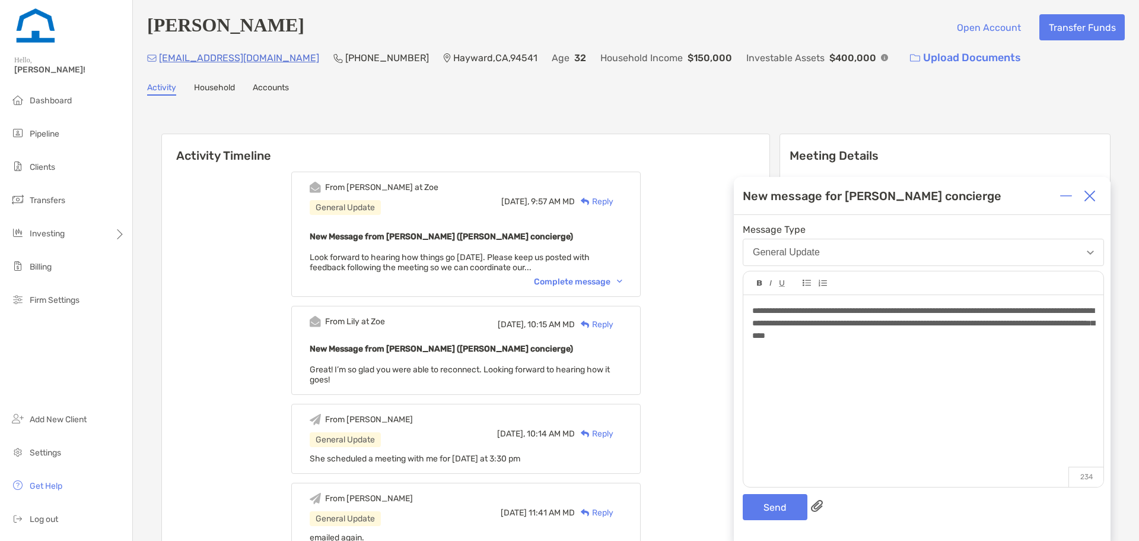  I want to click on p: 234, so click(1086, 476).